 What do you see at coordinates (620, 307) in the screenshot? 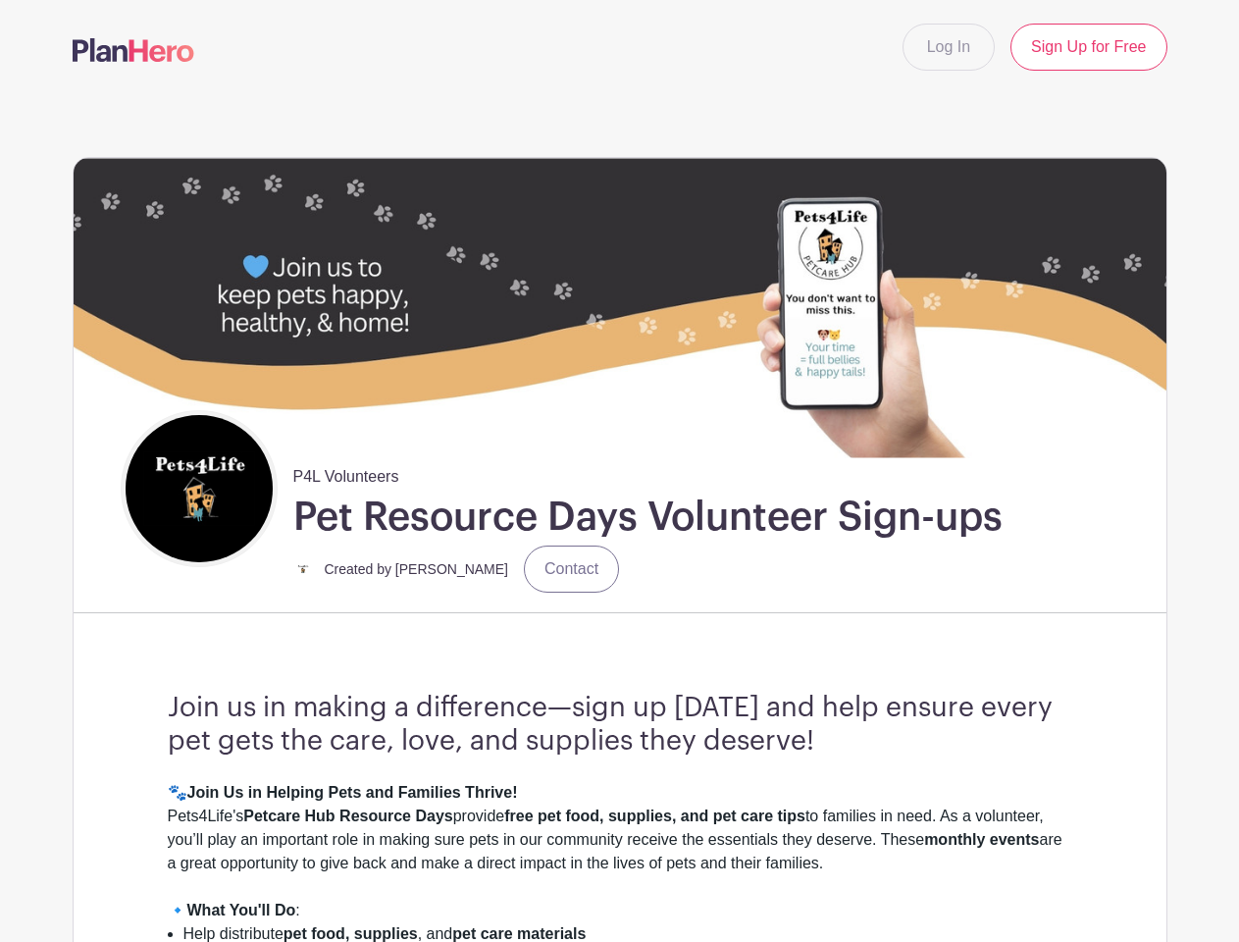
I see `img: 40210%20Zip%20(7).jpg` at bounding box center [620, 307].